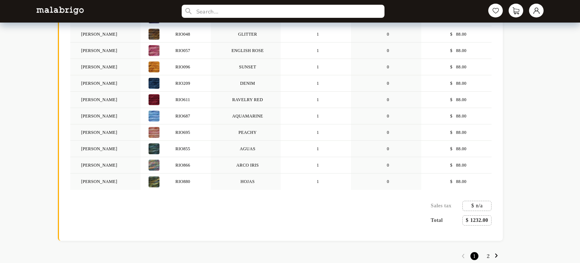  What do you see at coordinates (246, 133) in the screenshot?
I see `p: PEACHY` at bounding box center [246, 133].